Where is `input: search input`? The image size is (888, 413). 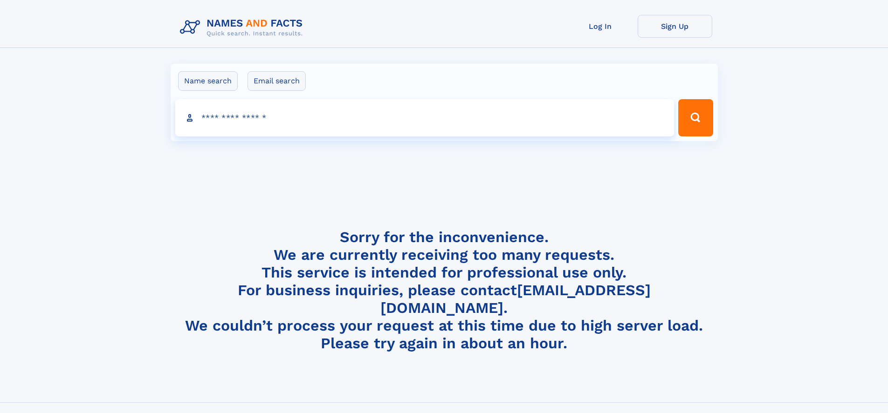 input: search input is located at coordinates (424, 118).